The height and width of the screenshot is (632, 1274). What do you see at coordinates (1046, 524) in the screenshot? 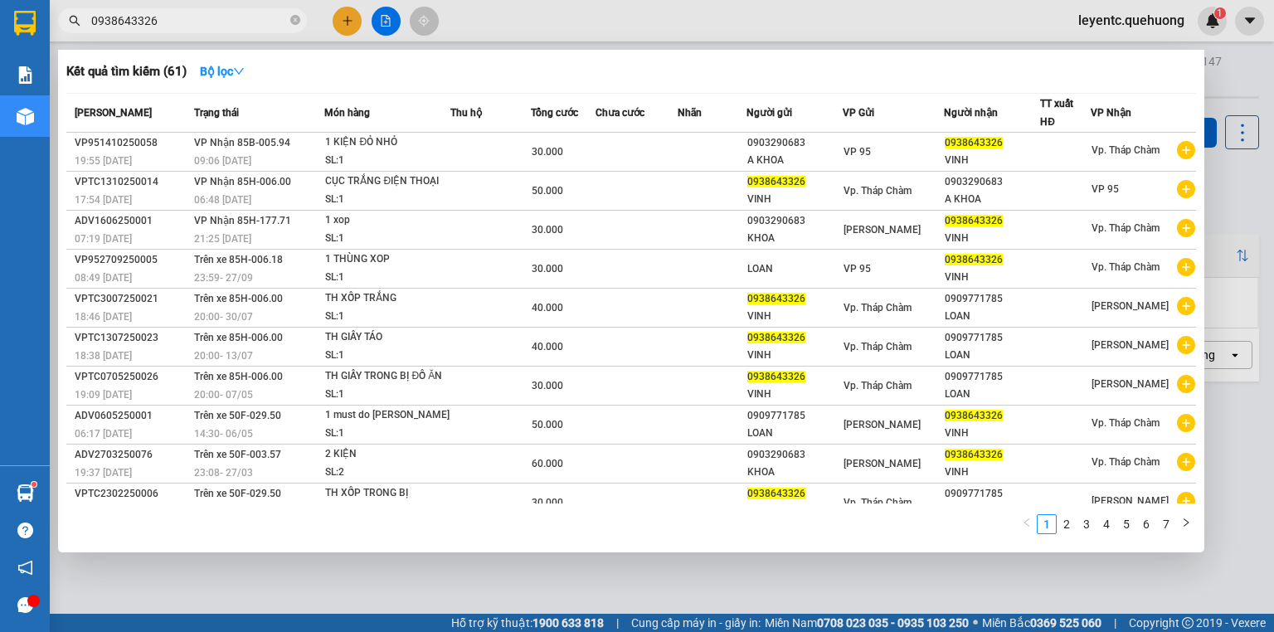
I see `li: 1` at bounding box center [1046, 524].